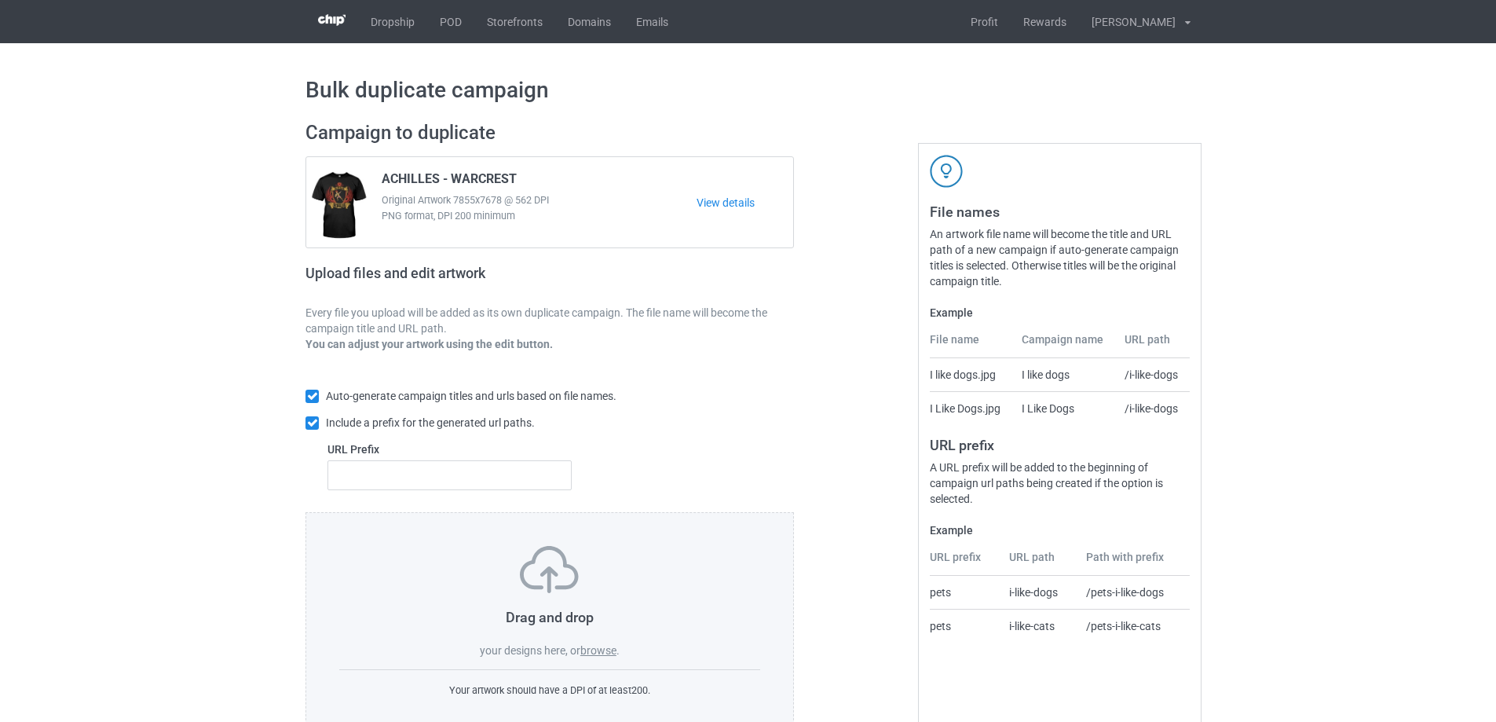  What do you see at coordinates (1059, 444) in the screenshot?
I see `h3: URL prefix` at bounding box center [1059, 444].